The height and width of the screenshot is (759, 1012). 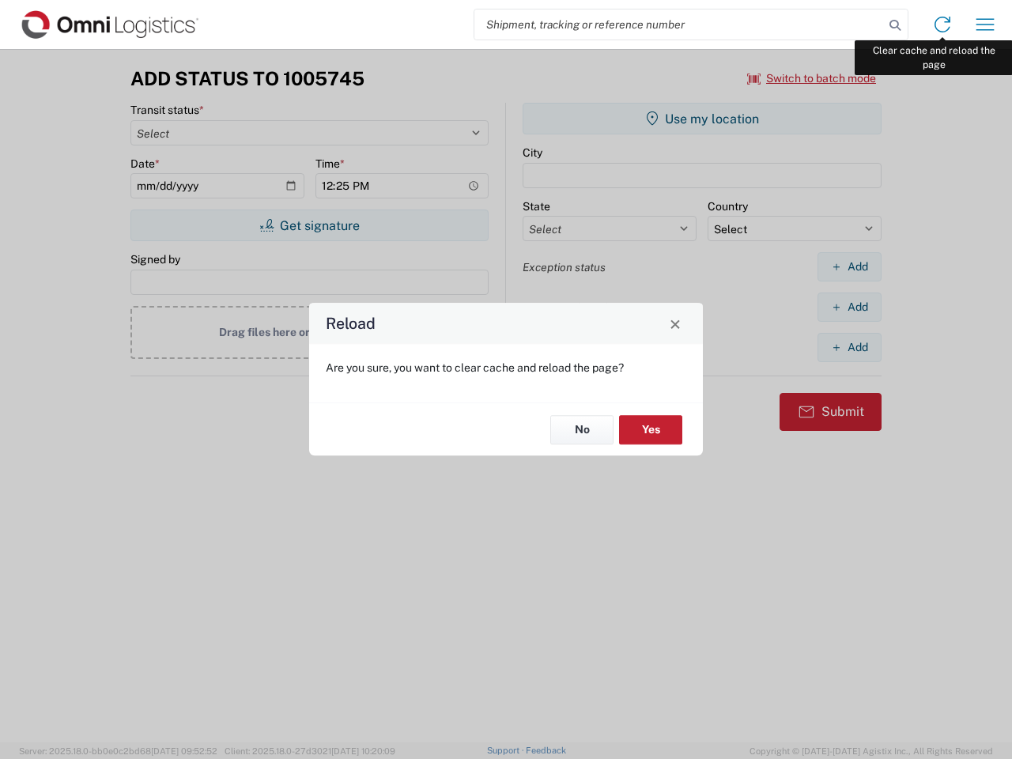 What do you see at coordinates (350, 324) in the screenshot?
I see `h4: Reload` at bounding box center [350, 324].